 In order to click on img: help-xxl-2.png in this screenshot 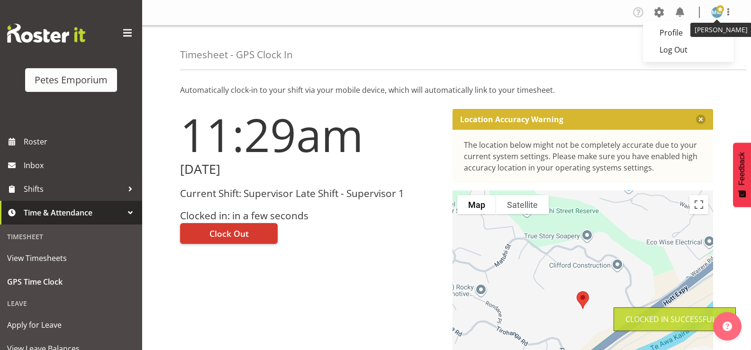, I will do `click(727, 326)`.